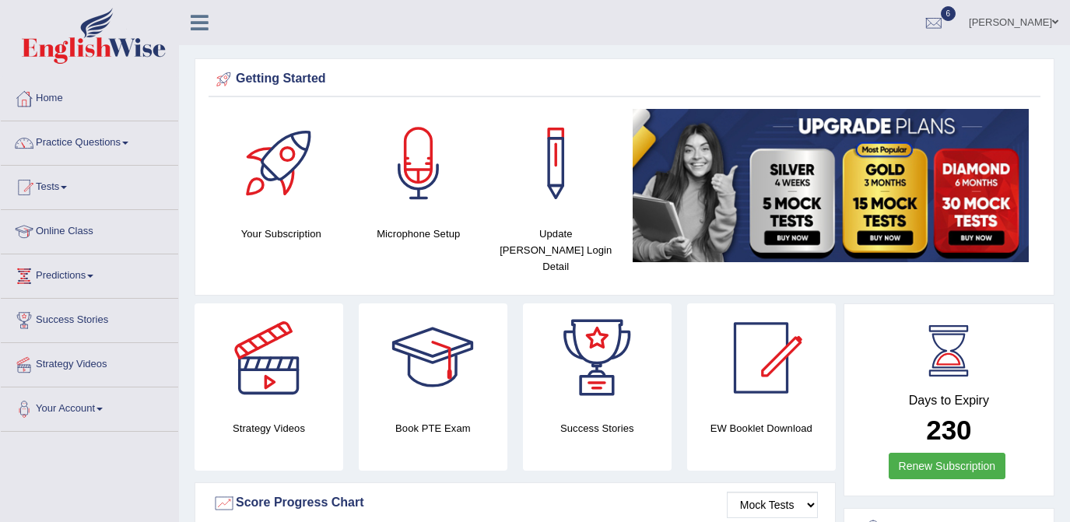 This screenshot has height=522, width=1070. What do you see at coordinates (515, 504) in the screenshot?
I see `div: Score Progress Chart` at bounding box center [515, 504].